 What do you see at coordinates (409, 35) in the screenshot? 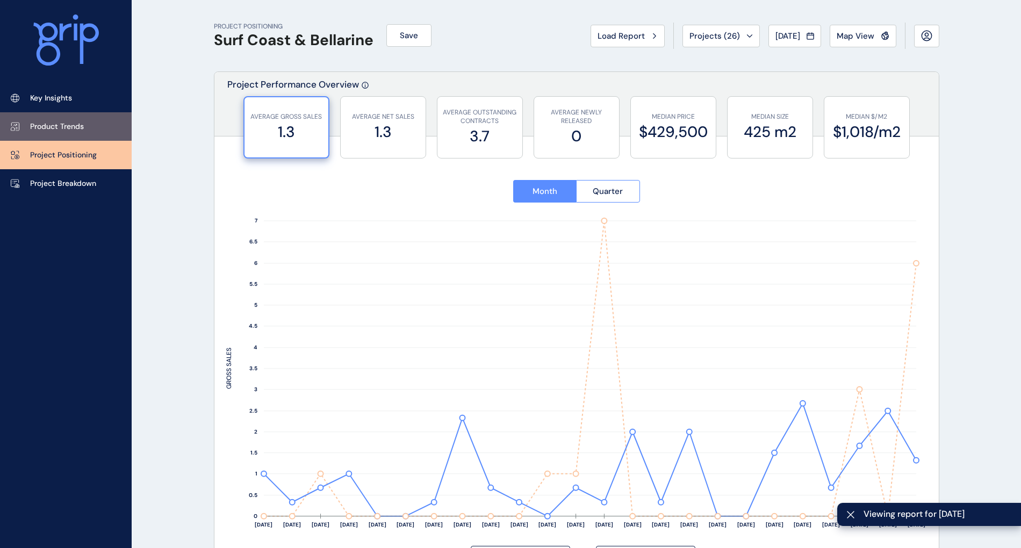
I see `span: Save` at bounding box center [409, 35].